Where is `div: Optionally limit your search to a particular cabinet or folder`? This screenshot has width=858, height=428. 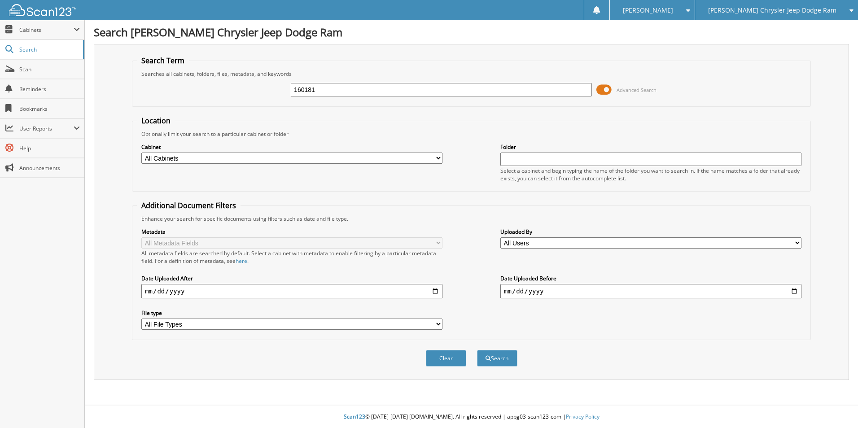 div: Optionally limit your search to a particular cabinet or folder is located at coordinates (471, 134).